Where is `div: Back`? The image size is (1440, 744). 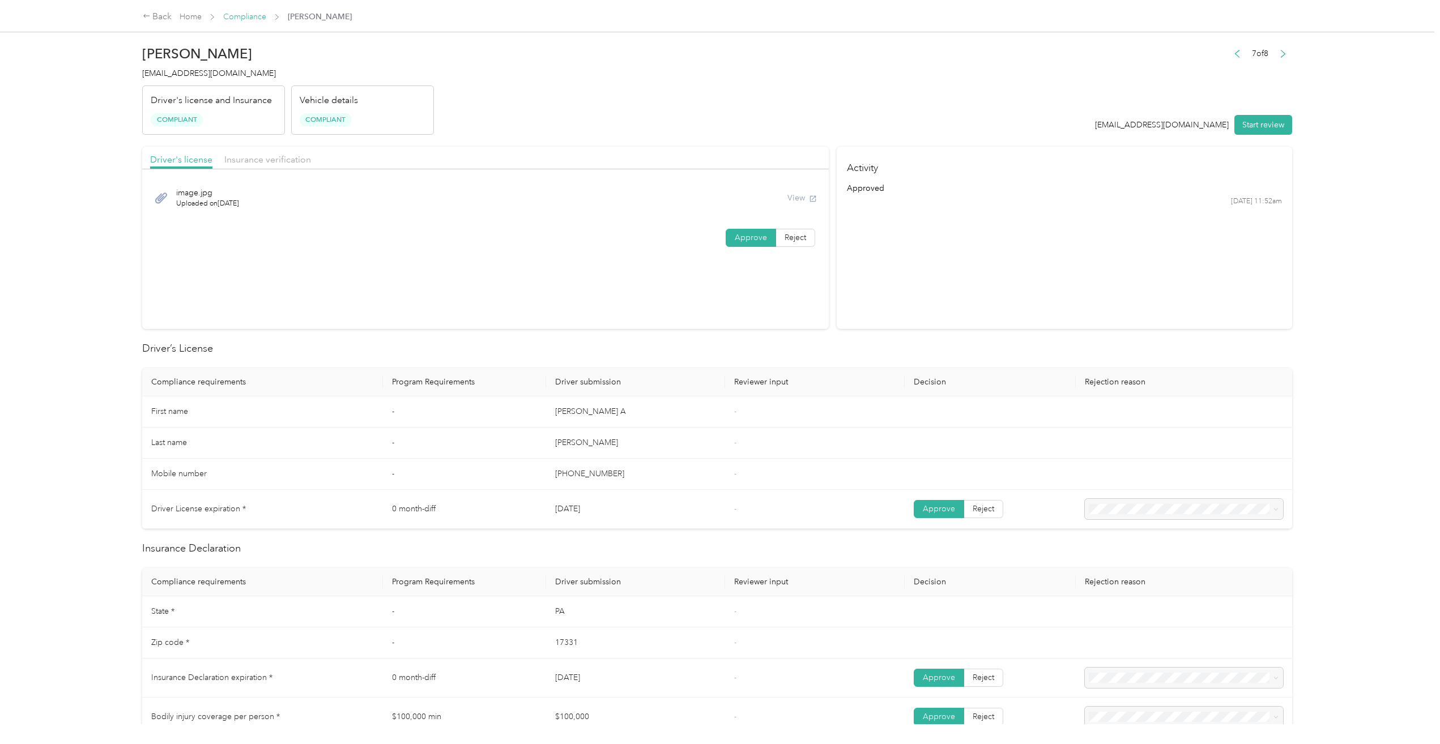
div: Back is located at coordinates (158, 17).